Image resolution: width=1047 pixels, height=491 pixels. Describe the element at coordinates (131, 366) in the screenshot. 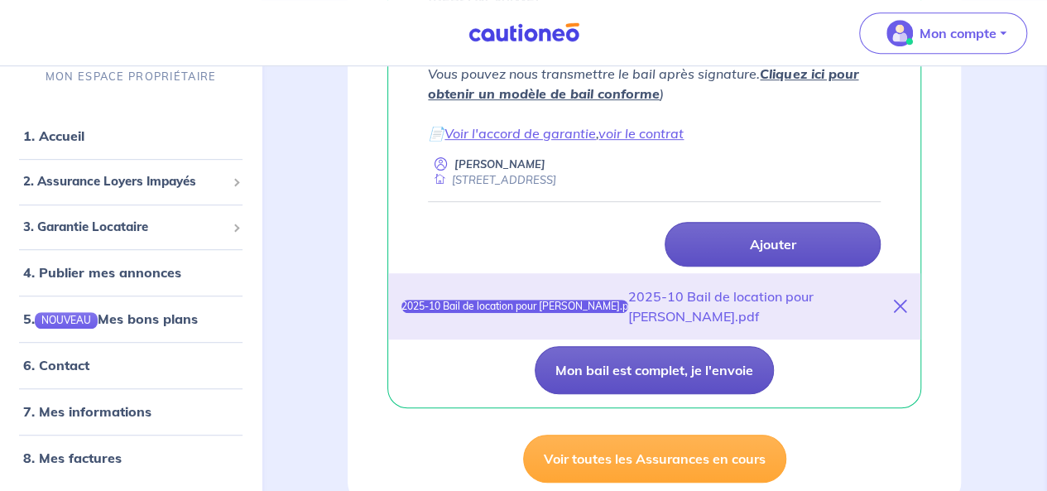

I see `div: 6. Contact` at that location.